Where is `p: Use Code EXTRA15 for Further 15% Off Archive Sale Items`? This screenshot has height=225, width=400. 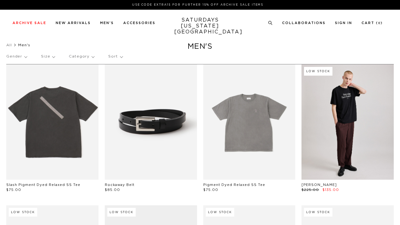
p: Use Code EXTRA15 for Further 15% Off Archive Sale Items is located at coordinates (198, 5).